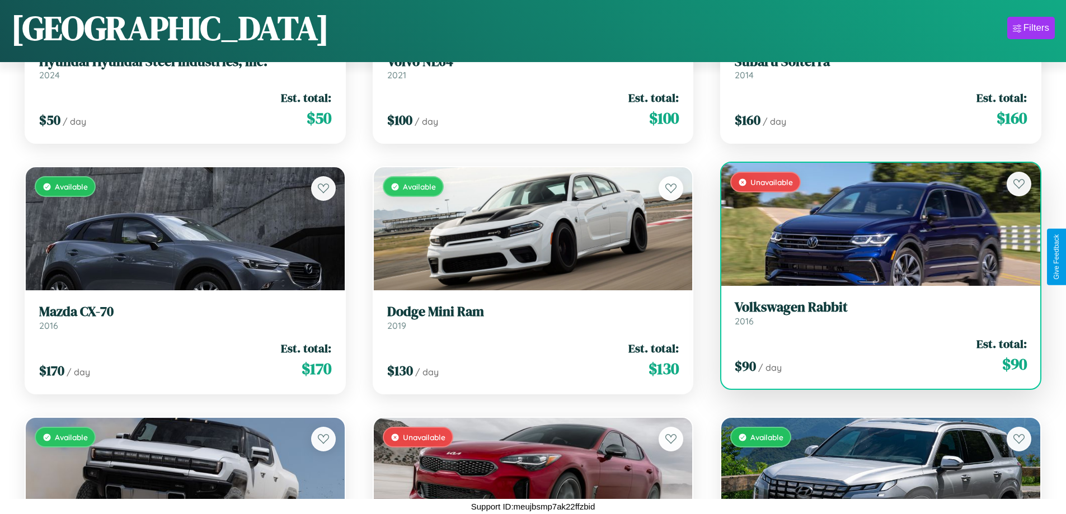  I want to click on span: 2021, so click(397, 75).